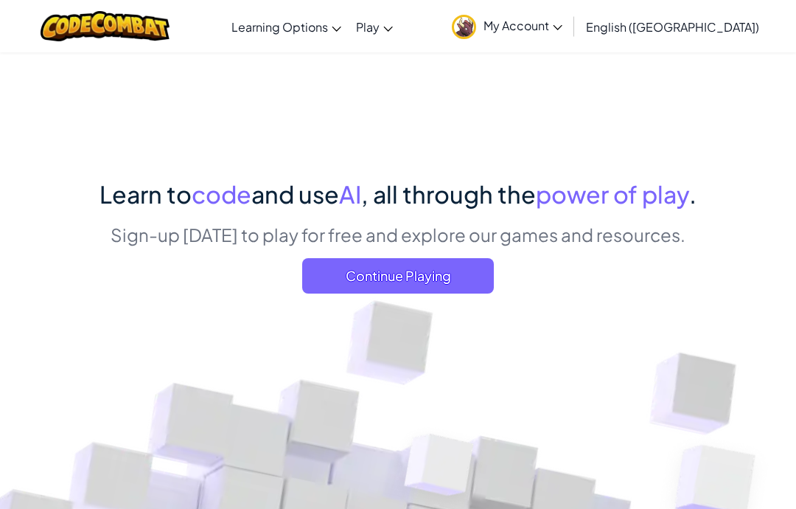 The image size is (796, 509). Describe the element at coordinates (105, 26) in the screenshot. I see `a: CodeCombat logo` at that location.